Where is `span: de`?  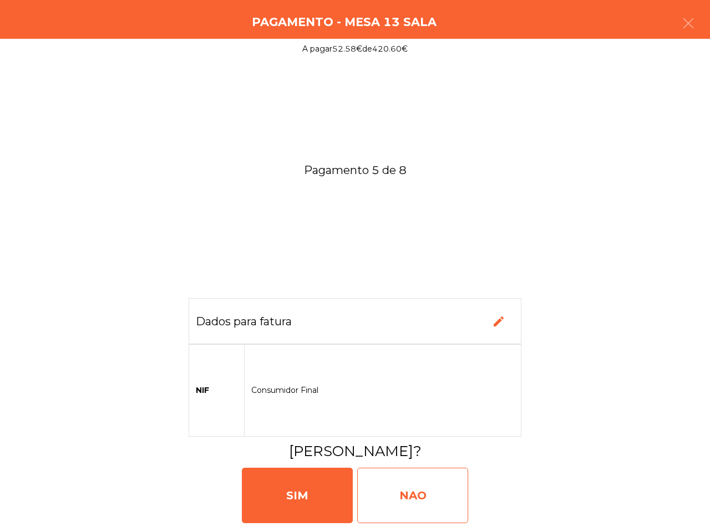
span: de is located at coordinates (367, 49).